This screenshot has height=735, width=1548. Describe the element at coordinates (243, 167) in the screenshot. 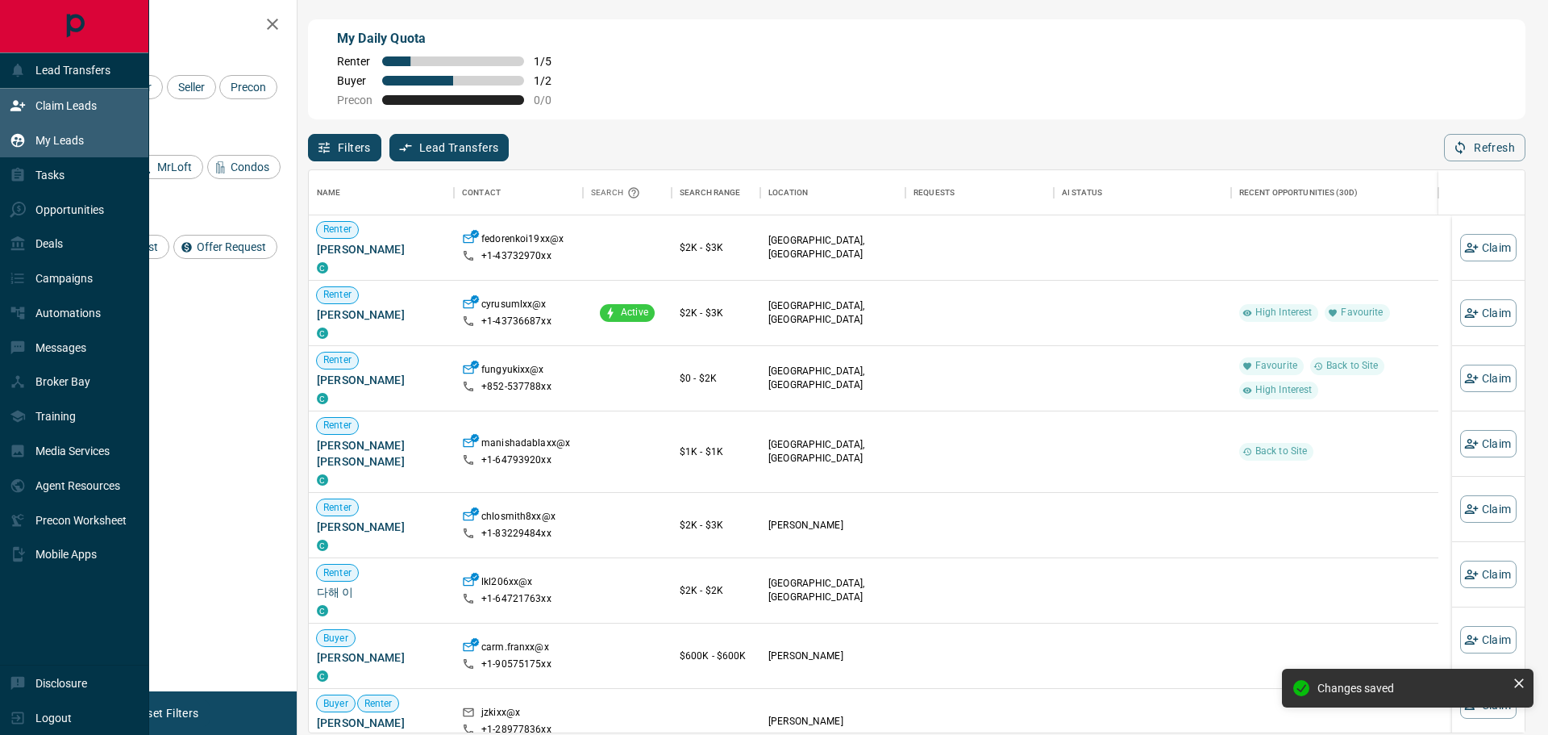

I see `div: Condos` at that location.